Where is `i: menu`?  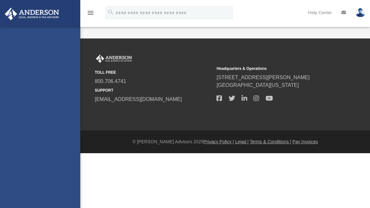 i: menu is located at coordinates (90, 13).